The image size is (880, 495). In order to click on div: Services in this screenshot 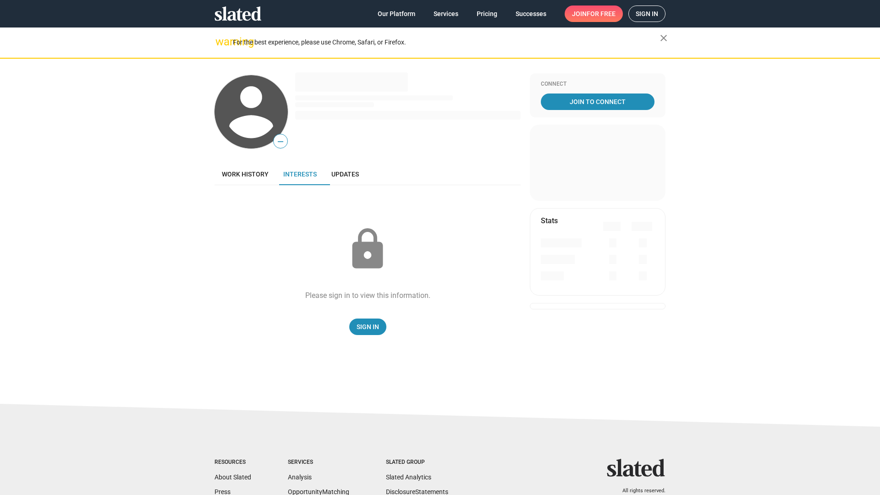, I will do `click(318, 462)`.